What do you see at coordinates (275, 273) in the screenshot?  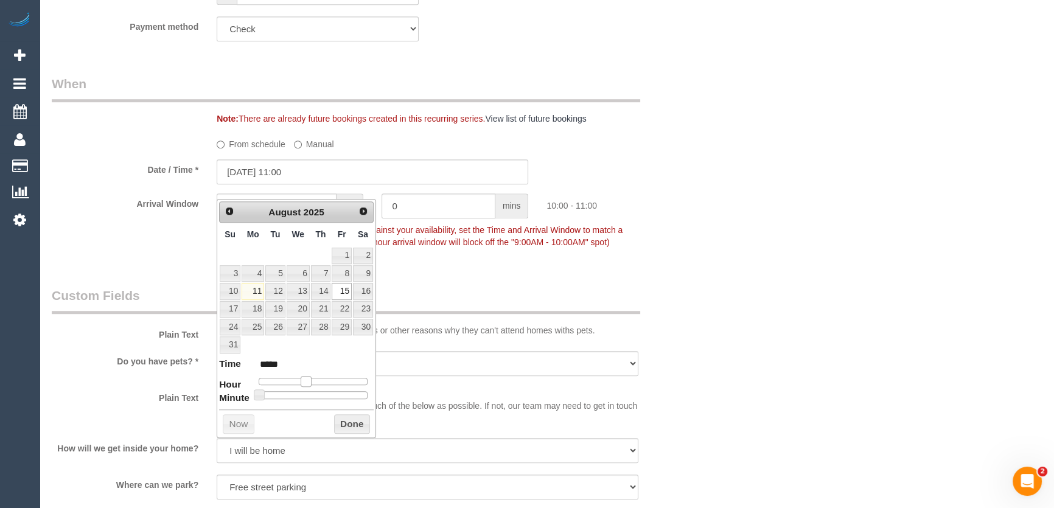 I see `a: 5` at bounding box center [275, 273].